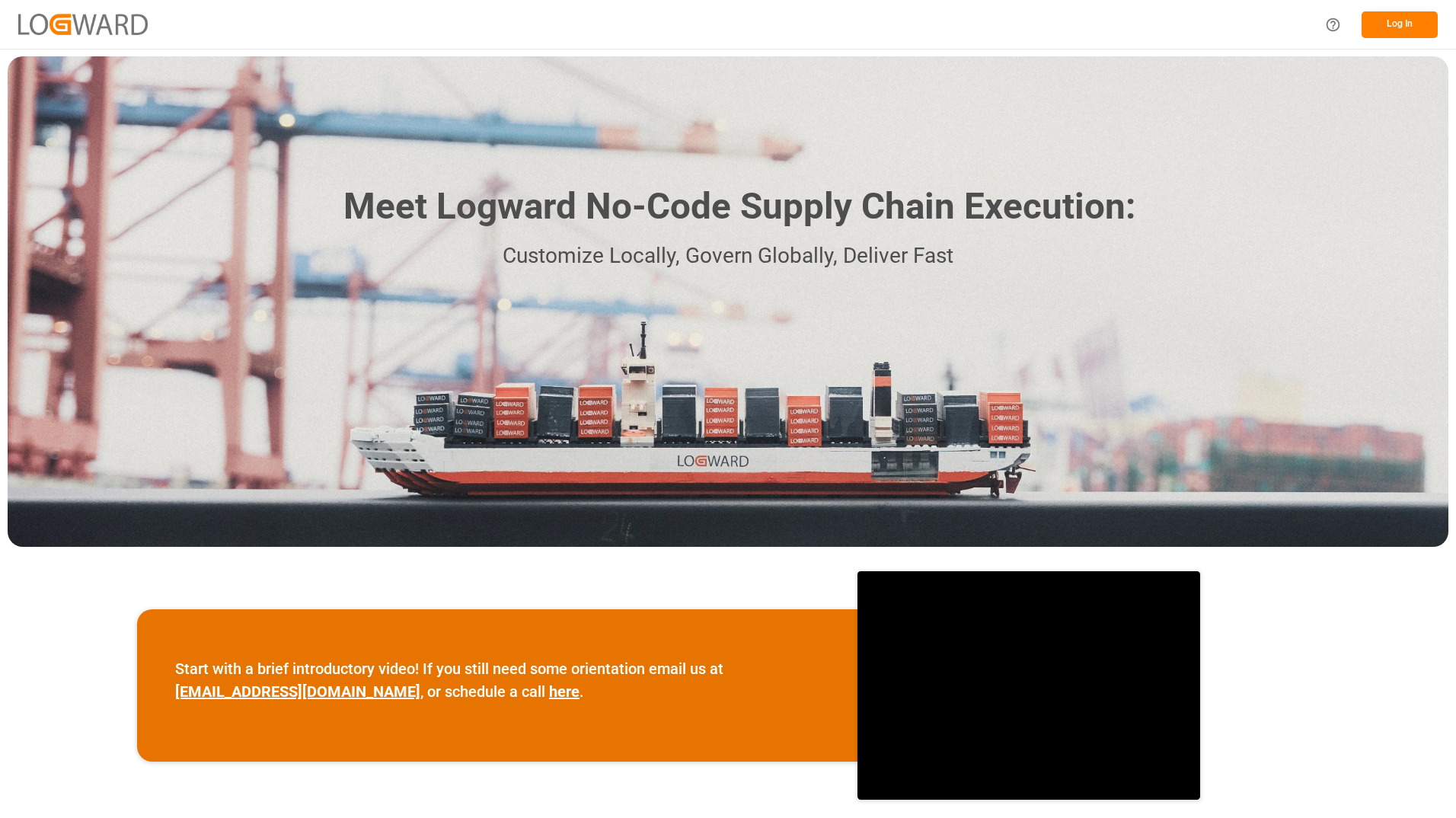  Describe the element at coordinates (564, 691) in the screenshot. I see `a: here` at that location.